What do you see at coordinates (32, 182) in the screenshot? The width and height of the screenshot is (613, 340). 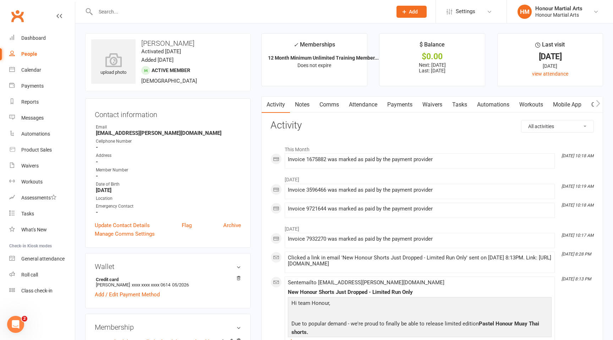 I see `div: Workouts` at bounding box center [32, 182].